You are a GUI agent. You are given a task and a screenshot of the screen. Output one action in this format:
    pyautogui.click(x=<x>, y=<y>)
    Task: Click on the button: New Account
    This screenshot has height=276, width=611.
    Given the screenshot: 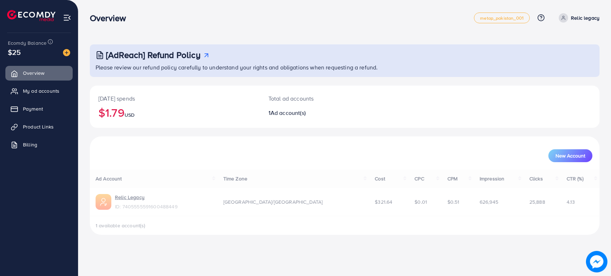 What is the action you would take?
    pyautogui.click(x=570, y=156)
    